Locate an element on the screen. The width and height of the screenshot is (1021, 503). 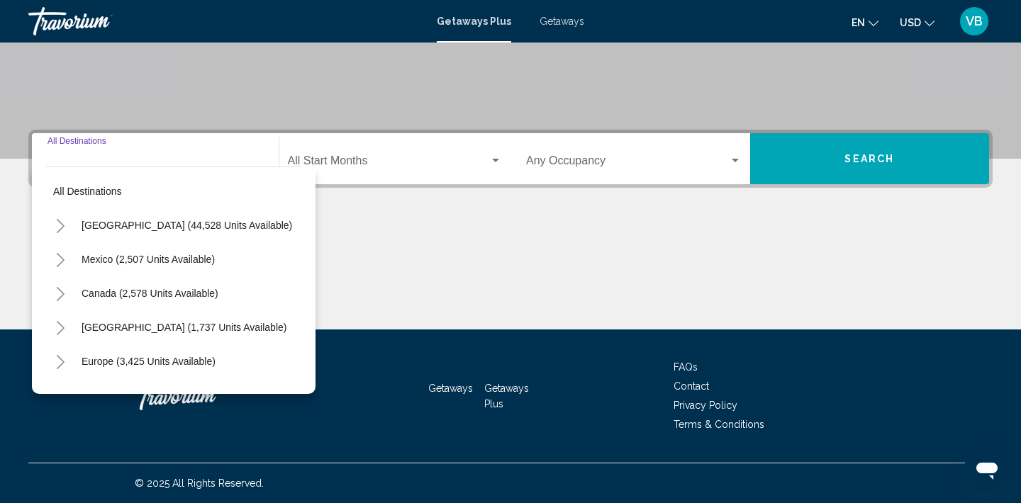
button: Mexico (2,507 units available) is located at coordinates (148, 260).